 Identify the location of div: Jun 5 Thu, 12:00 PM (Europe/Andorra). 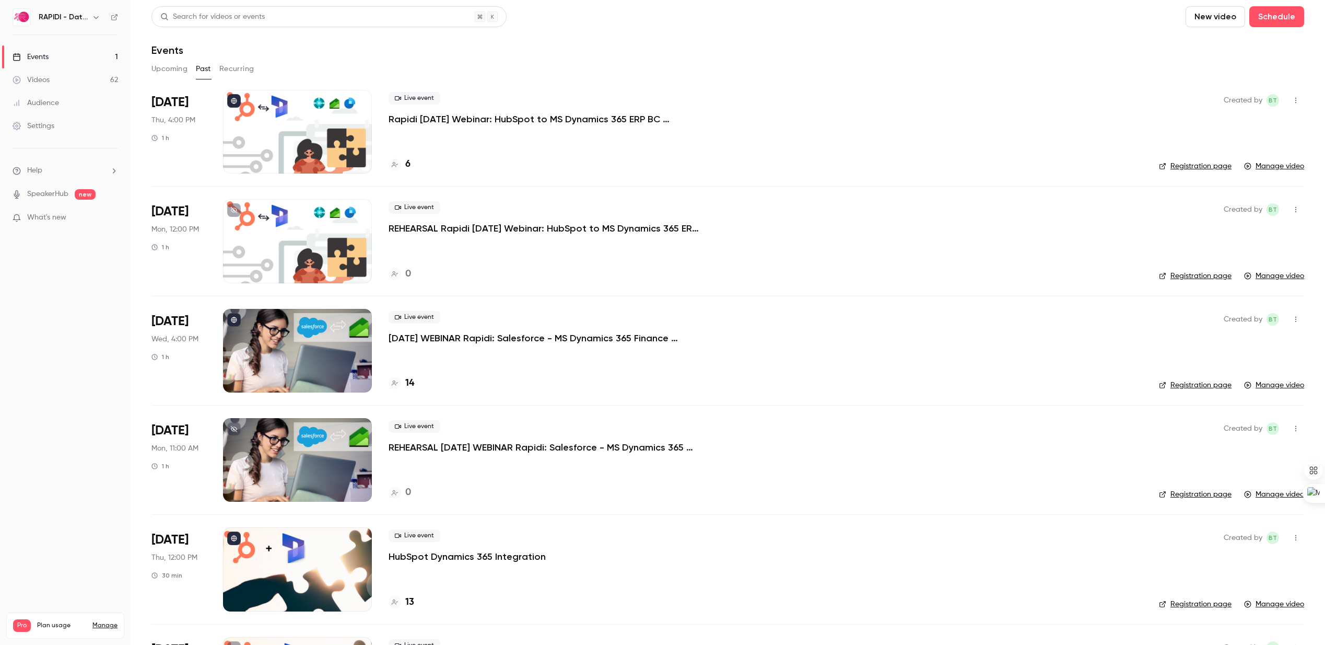
(179, 569).